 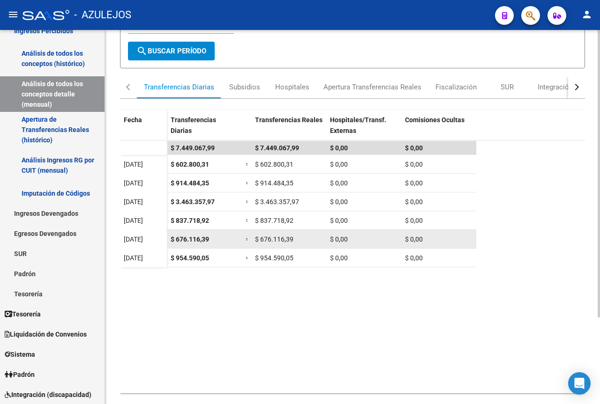 I want to click on span: Transferencias Diarias, so click(x=193, y=125).